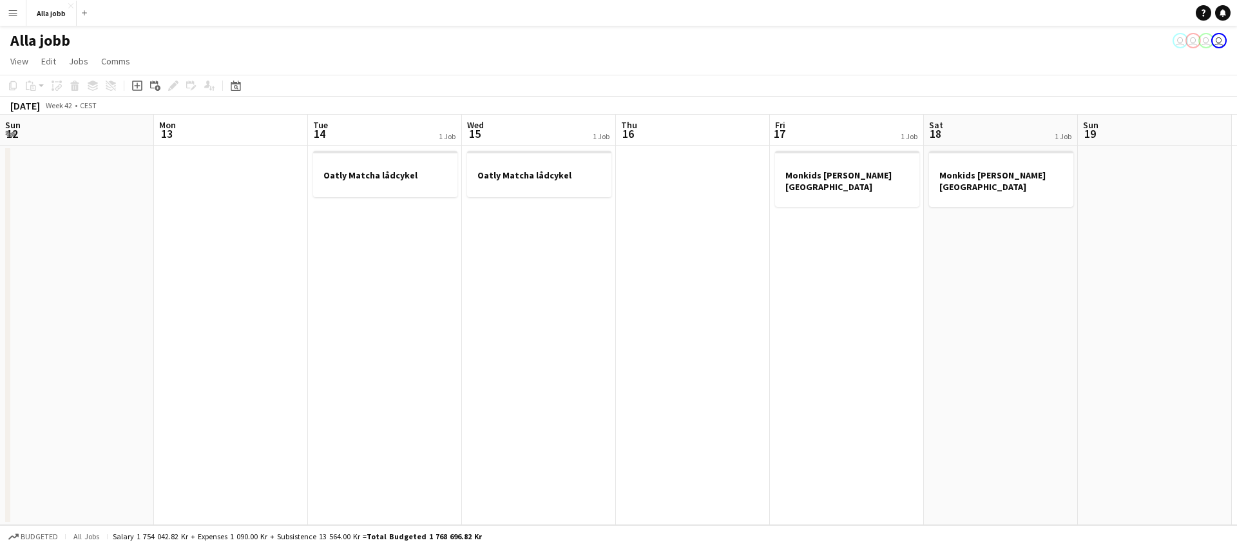 The height and width of the screenshot is (547, 1237). I want to click on a: Comms, so click(115, 61).